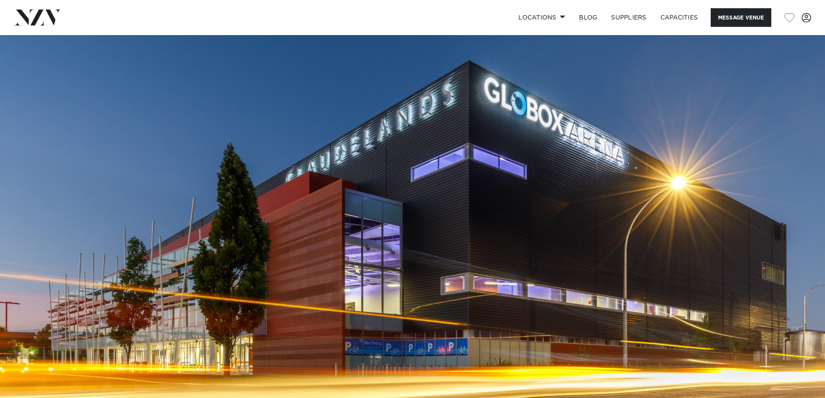 This screenshot has height=398, width=825. Describe the element at coordinates (37, 17) in the screenshot. I see `img: nzv-logo.png` at that location.